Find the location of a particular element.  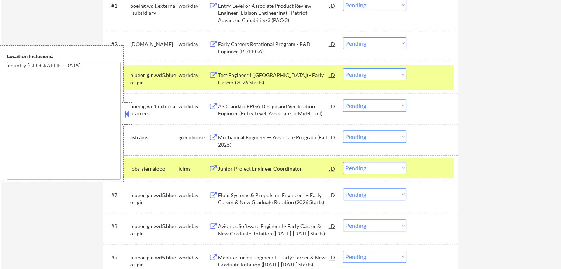

div: icims is located at coordinates (194, 169).